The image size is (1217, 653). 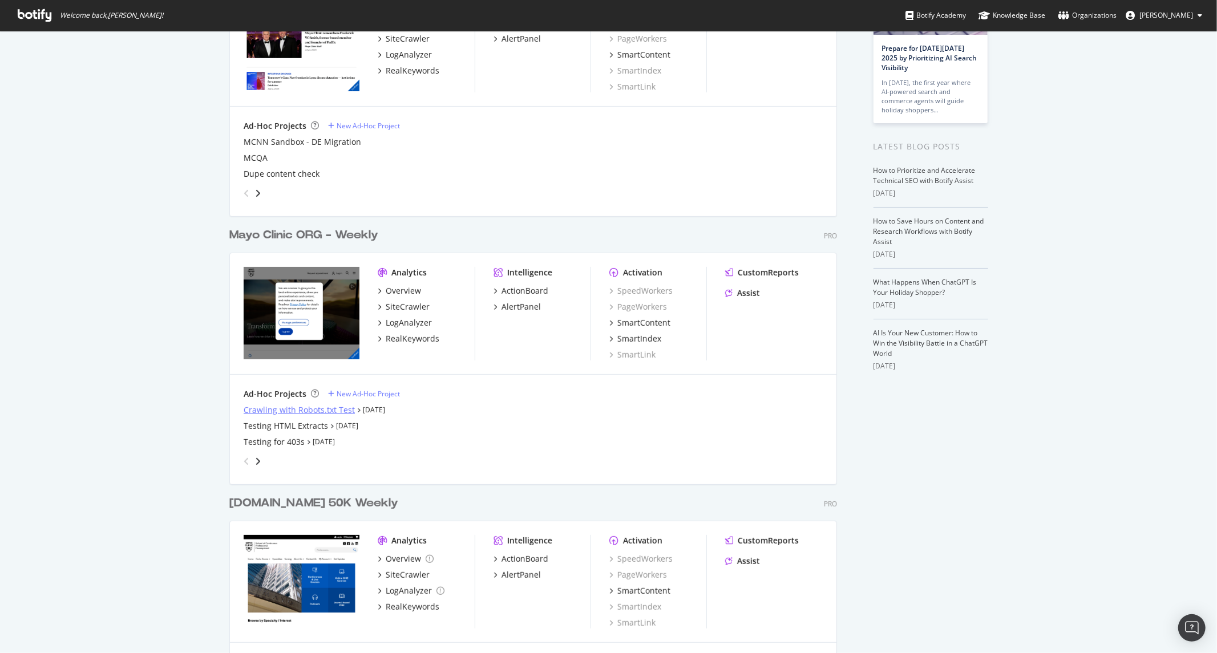 What do you see at coordinates (275, 394) in the screenshot?
I see `div: Ad-Hoc Projects` at bounding box center [275, 394].